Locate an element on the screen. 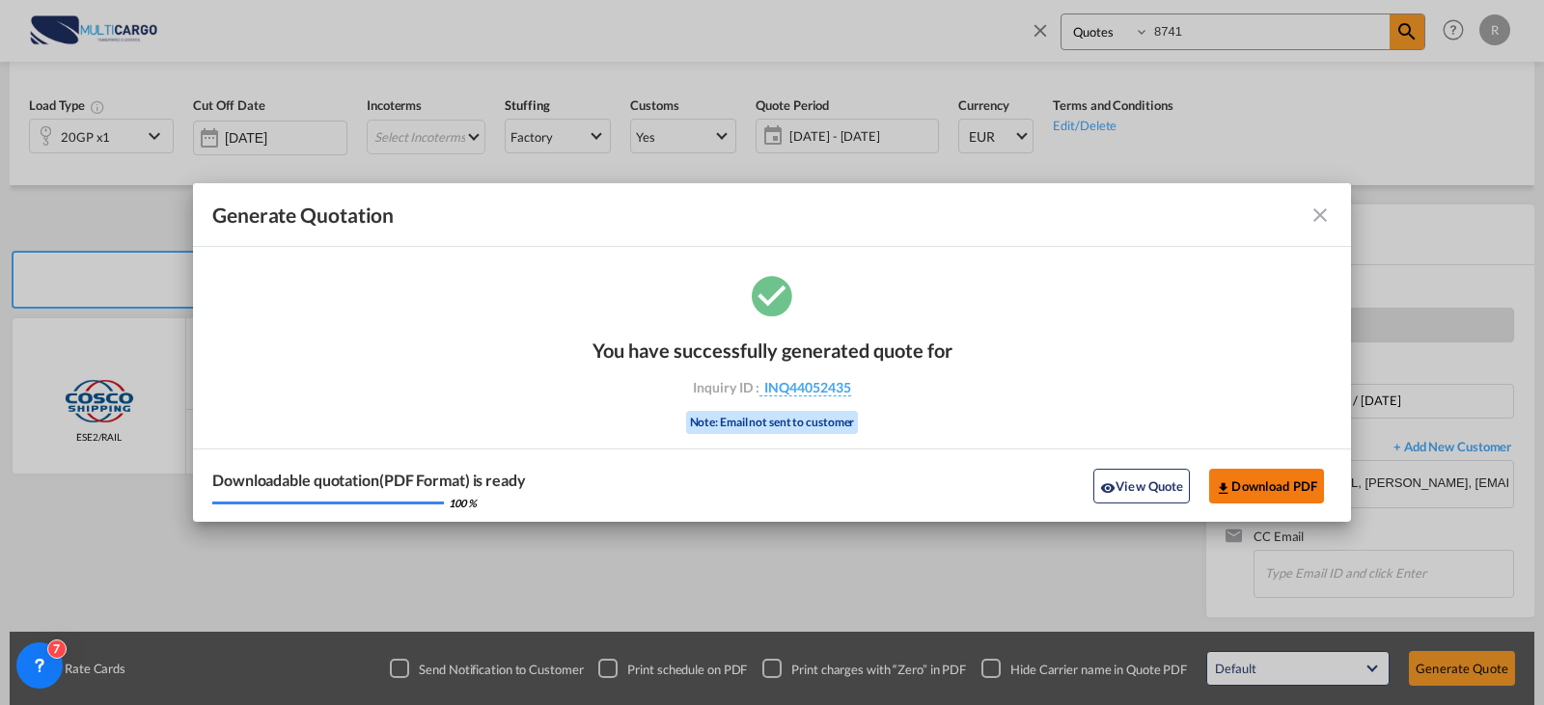 This screenshot has height=705, width=1544. button: Download PDF is located at coordinates (1266, 486).